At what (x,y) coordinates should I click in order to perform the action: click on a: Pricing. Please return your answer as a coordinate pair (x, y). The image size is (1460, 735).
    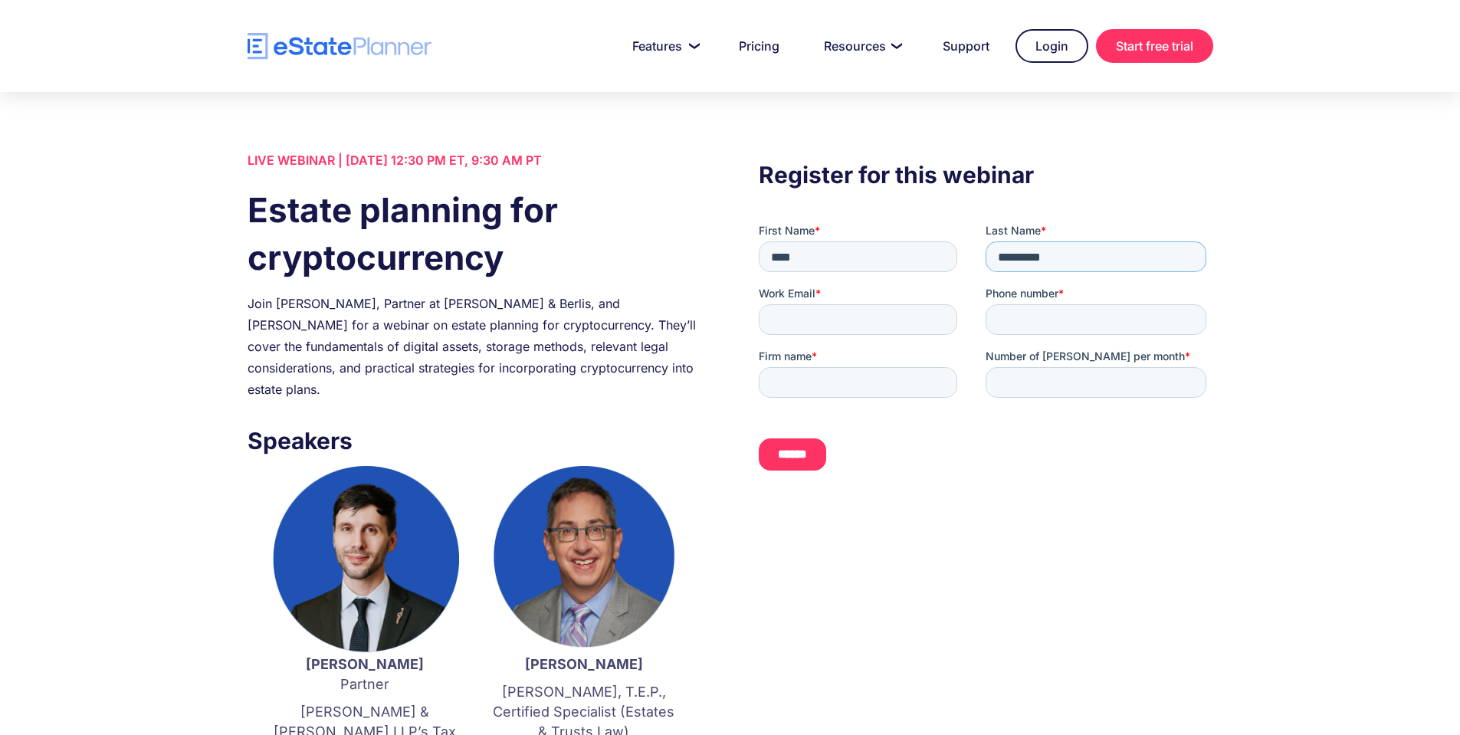
    Looking at the image, I should click on (759, 46).